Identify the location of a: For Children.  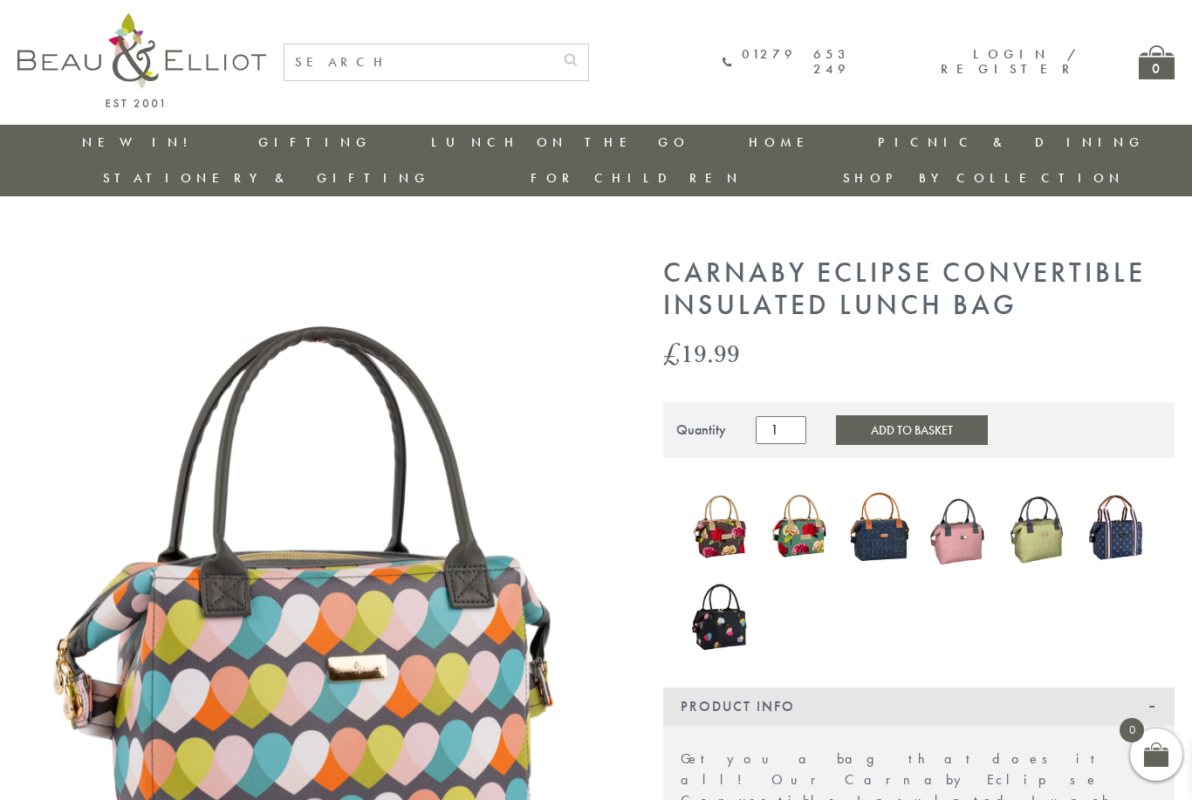
(636, 178).